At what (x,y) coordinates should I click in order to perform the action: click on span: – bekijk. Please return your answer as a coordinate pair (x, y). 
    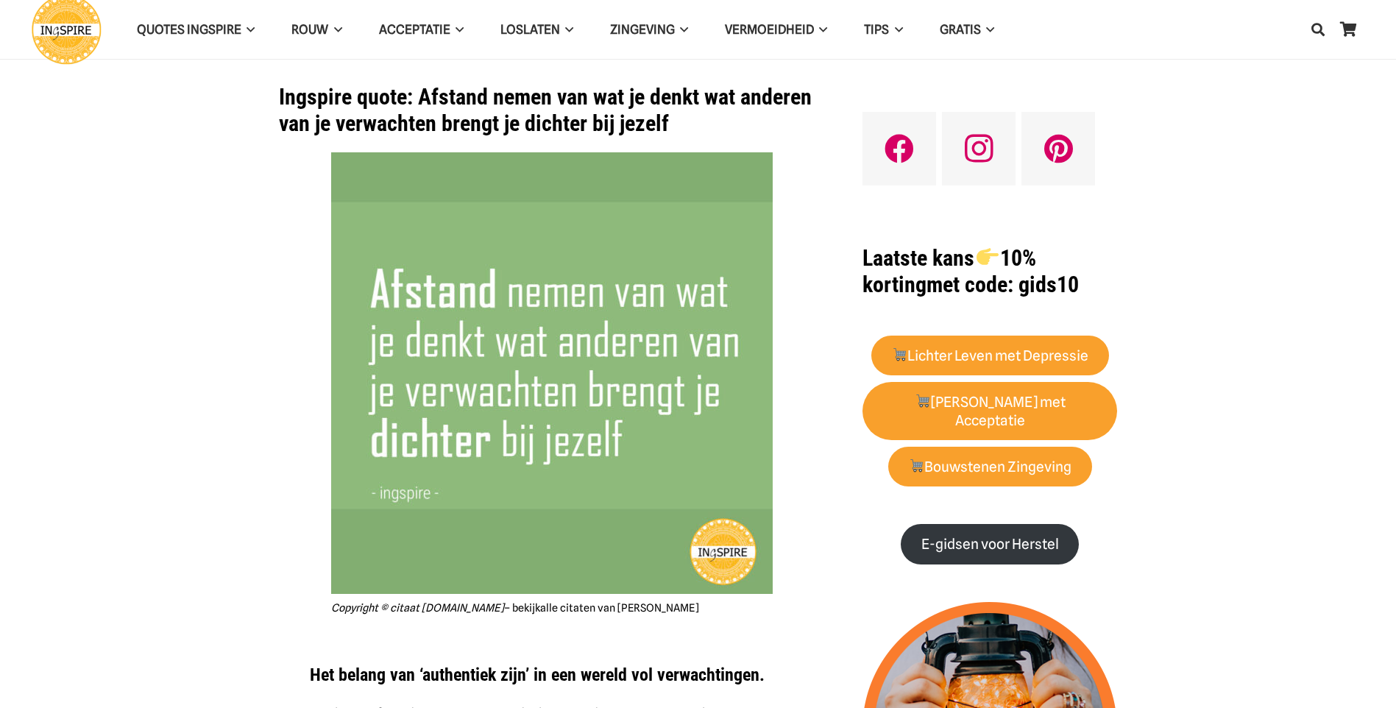
    Looking at the image, I should click on (515, 607).